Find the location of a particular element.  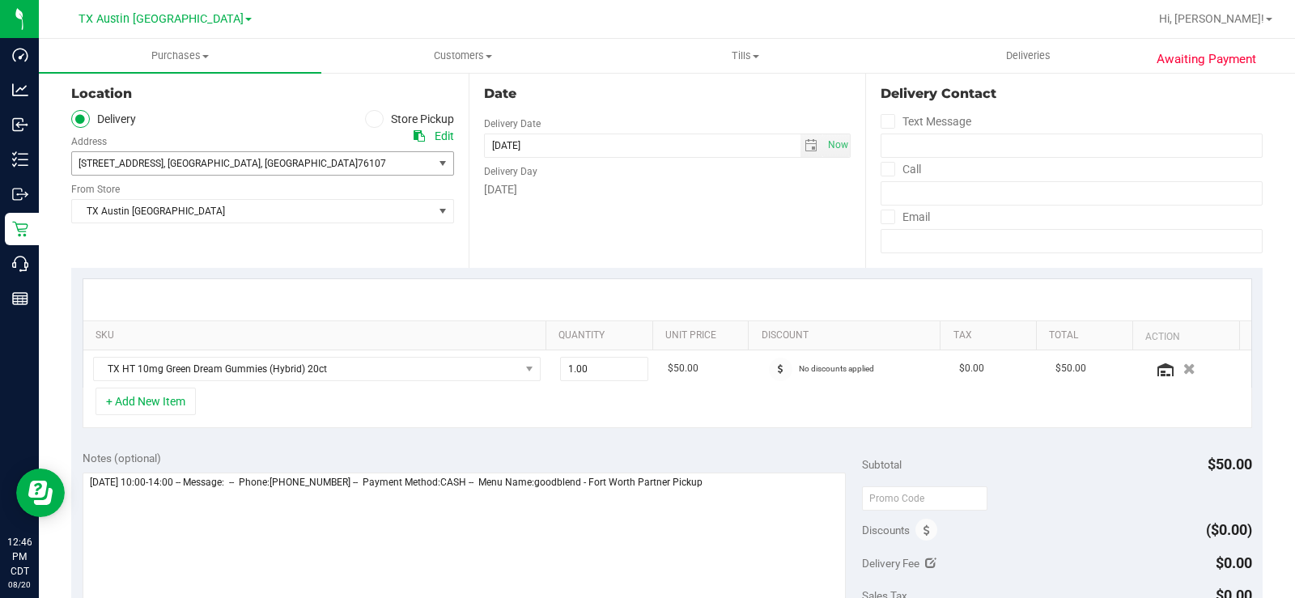

div: Date is located at coordinates (668, 94).